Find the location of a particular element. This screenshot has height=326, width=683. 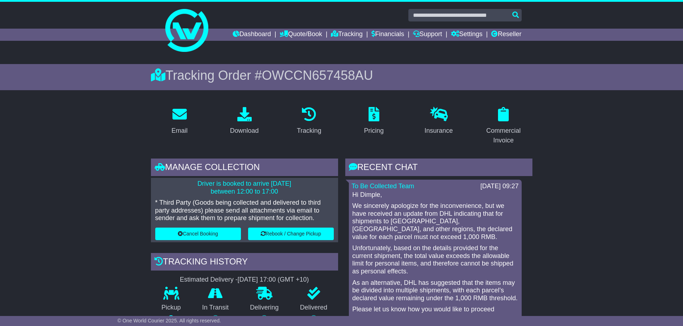

div: Estimated Delivery - is located at coordinates (244, 280).